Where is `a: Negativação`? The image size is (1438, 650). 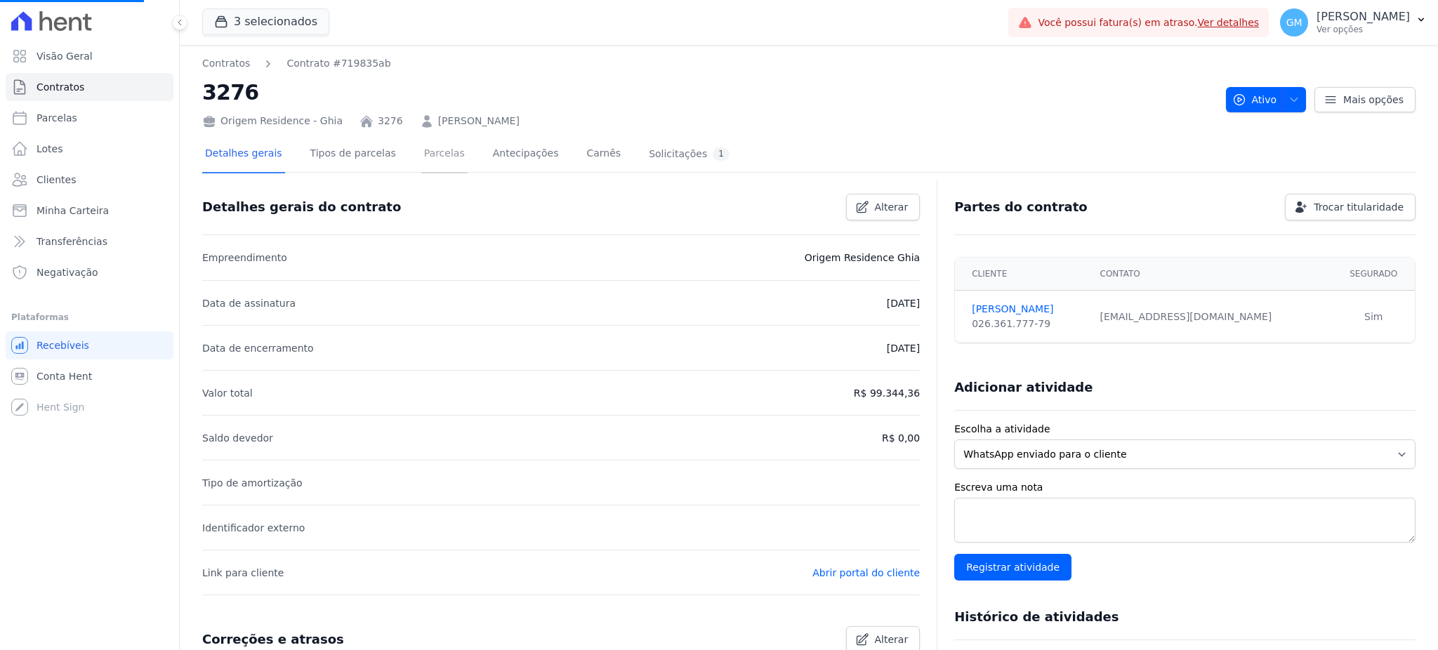 a: Negativação is located at coordinates (89, 272).